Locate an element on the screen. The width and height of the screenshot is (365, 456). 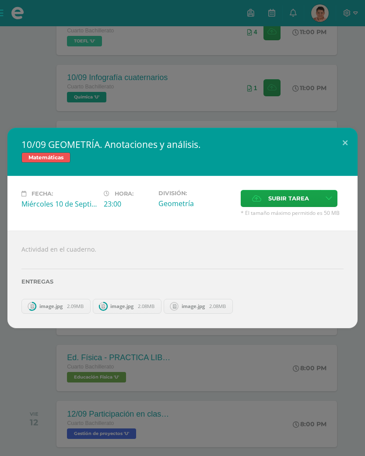
div: Geometría is located at coordinates (196, 204).